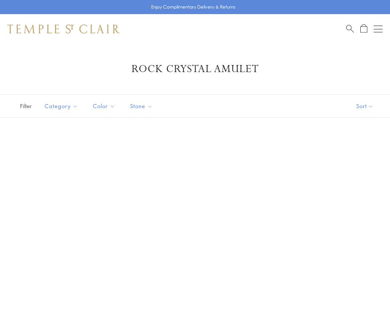  I want to click on a: Open Shopping Bag, so click(363, 29).